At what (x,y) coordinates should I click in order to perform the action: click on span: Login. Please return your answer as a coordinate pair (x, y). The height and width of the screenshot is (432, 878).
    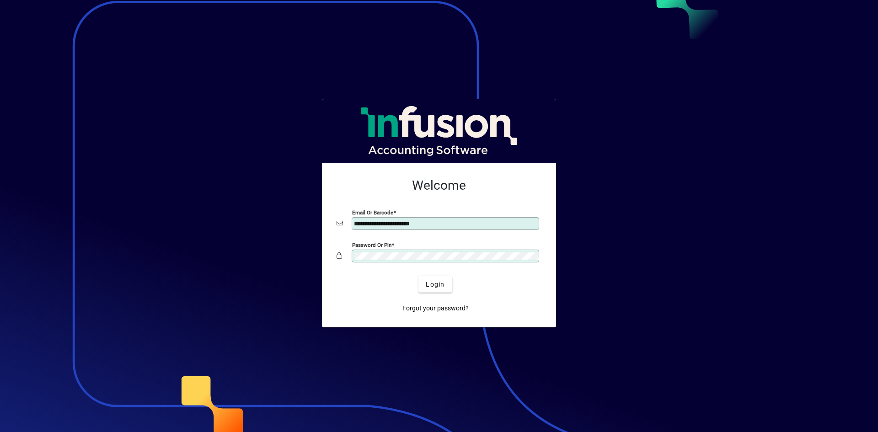
    Looking at the image, I should click on (435, 284).